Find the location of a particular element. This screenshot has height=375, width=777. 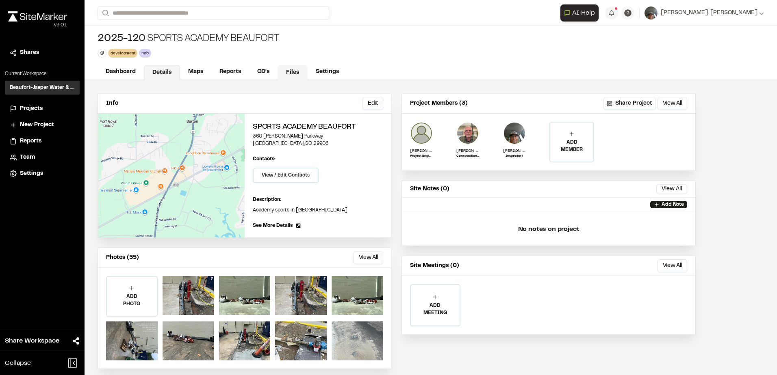

a: Dashboard is located at coordinates (121, 72).